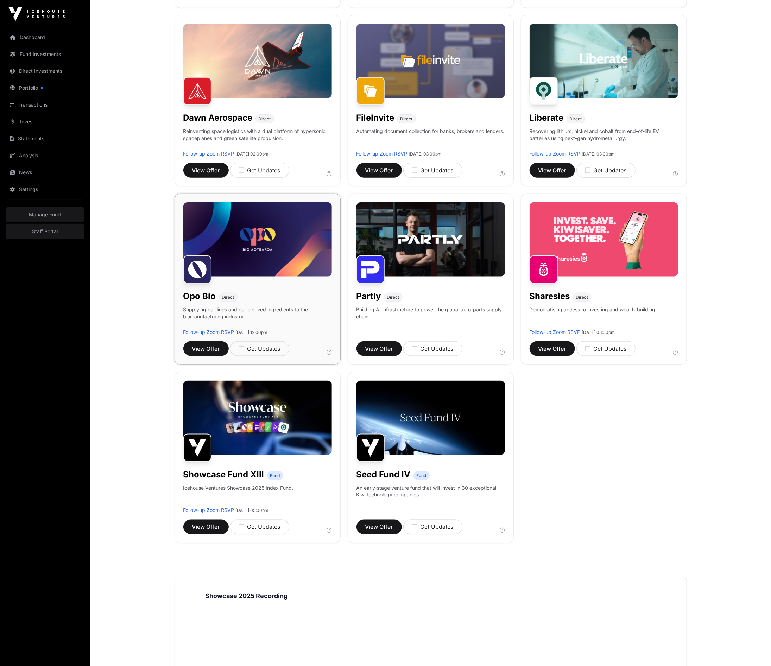 This screenshot has height=666, width=771. I want to click on h1: Seed Fund IV, so click(383, 475).